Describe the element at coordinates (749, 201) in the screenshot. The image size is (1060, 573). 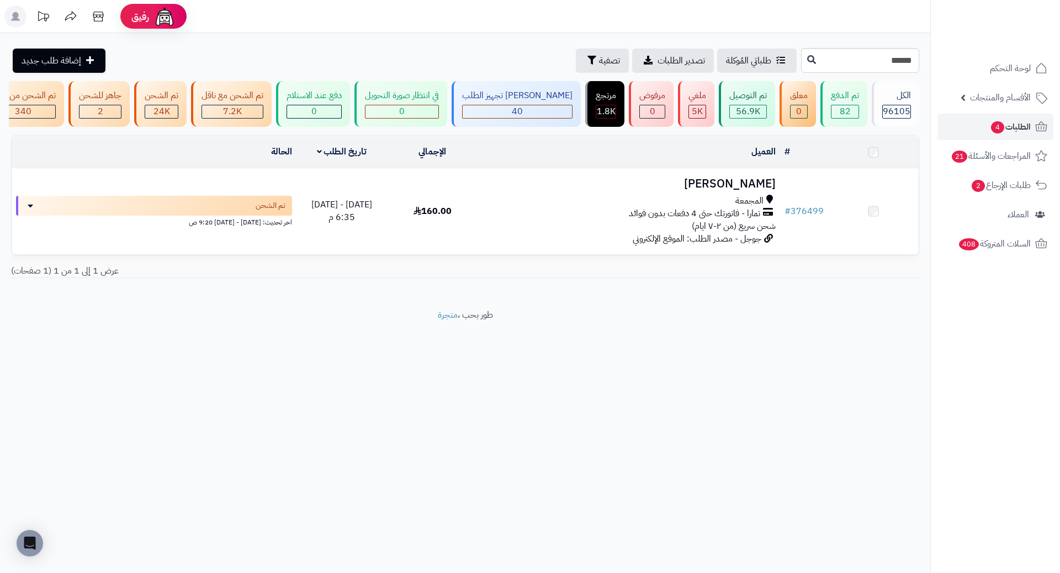
I see `span: المجمعة` at that location.